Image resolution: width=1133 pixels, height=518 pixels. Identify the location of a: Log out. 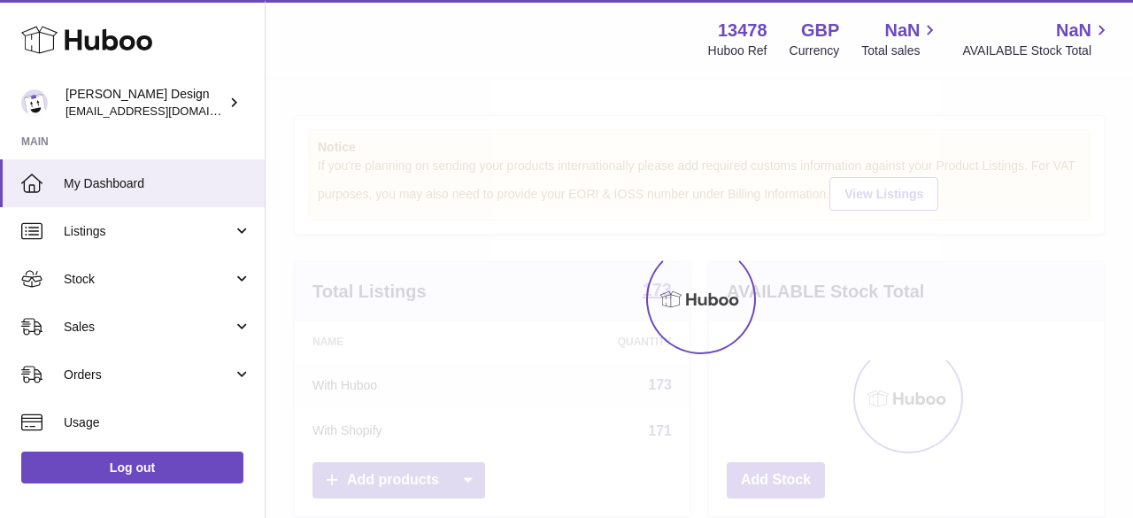
(132, 468).